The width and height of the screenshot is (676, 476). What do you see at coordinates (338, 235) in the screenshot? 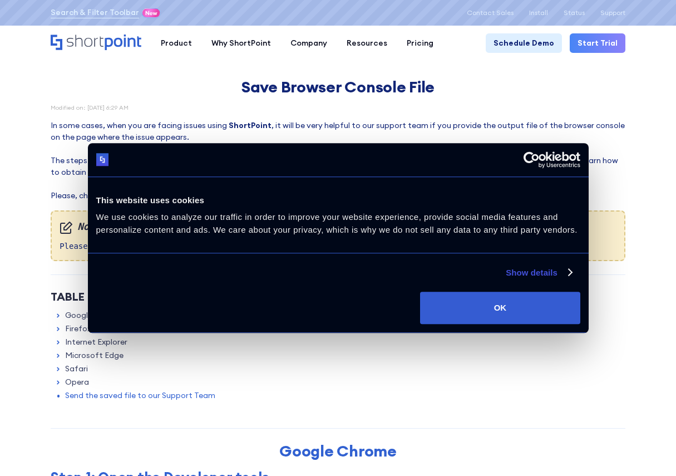
I see `div: Please collect the console file on the page where the issue is happening, after the page is fully...` at bounding box center [338, 235].